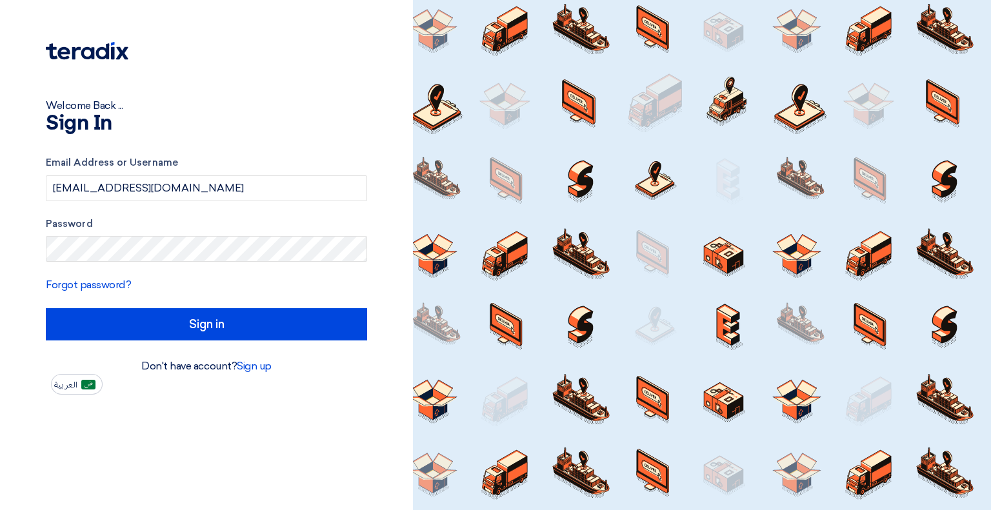 The image size is (991, 510). What do you see at coordinates (206, 367) in the screenshot?
I see `div: Don't have account?` at bounding box center [206, 367].